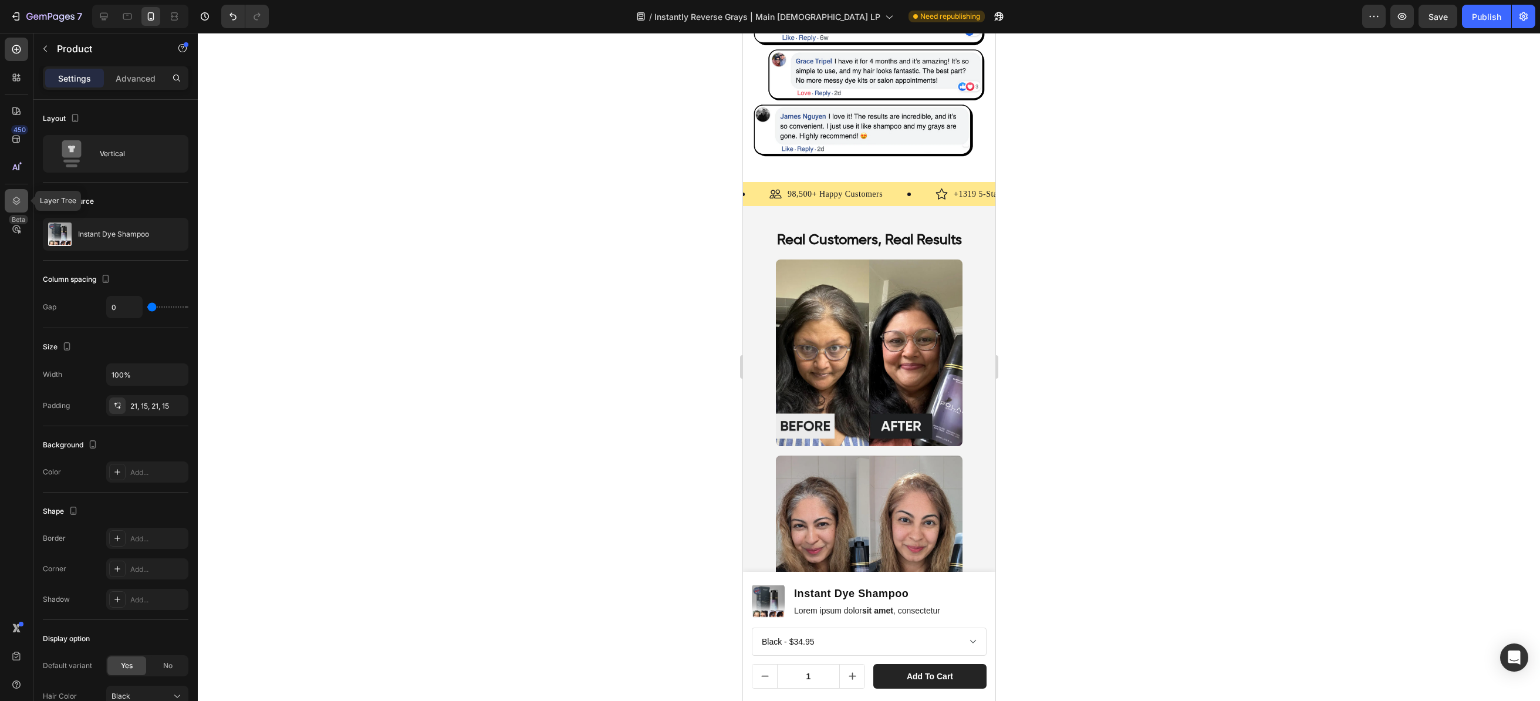  What do you see at coordinates (158, 406) in the screenshot?
I see `div: 21, 15, 21, 15` at bounding box center [158, 406].